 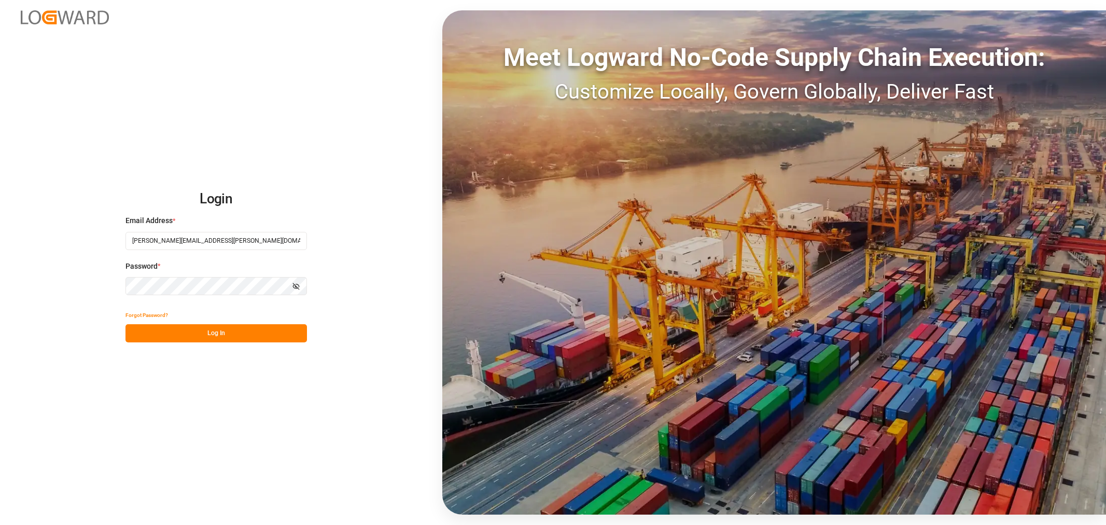 What do you see at coordinates (149, 220) in the screenshot?
I see `span: Email Address` at bounding box center [149, 220].